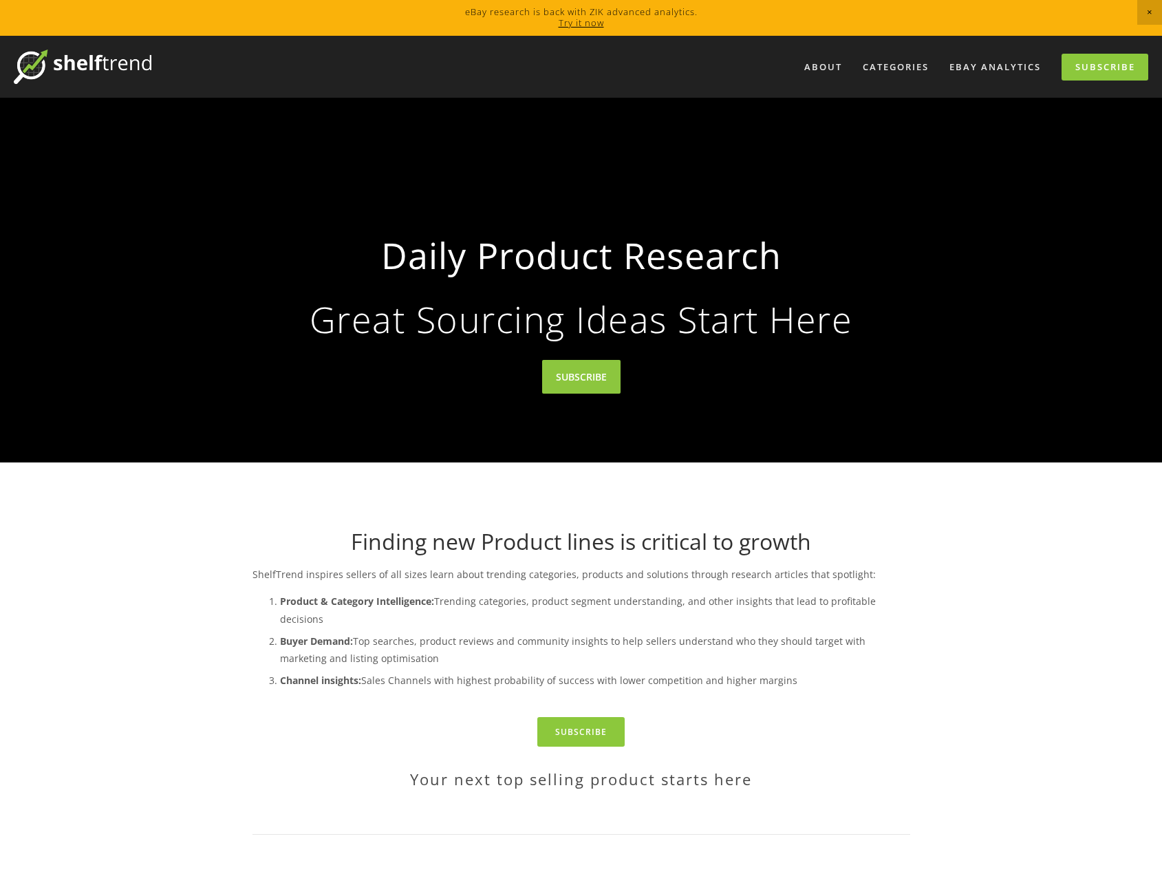 This screenshot has height=874, width=1162. Describe the element at coordinates (321, 680) in the screenshot. I see `strong: Channel insights:` at that location.